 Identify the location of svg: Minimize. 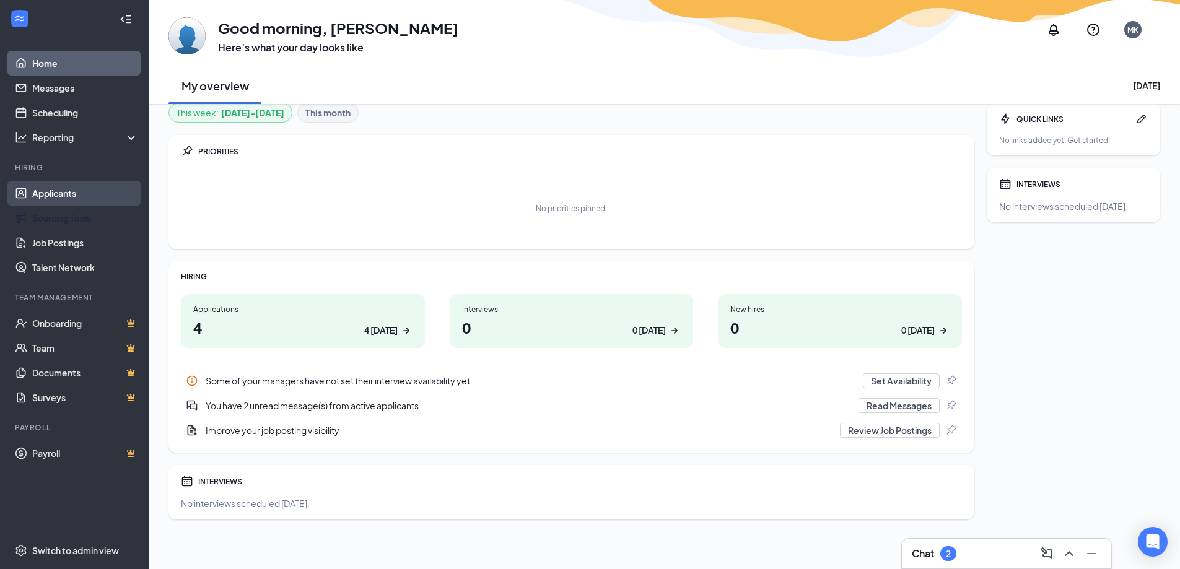
(1092, 554).